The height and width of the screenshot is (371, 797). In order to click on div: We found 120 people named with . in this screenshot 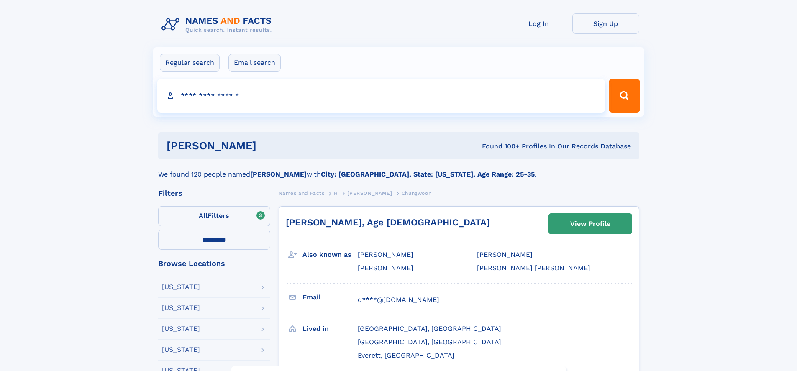, I will do `click(399, 169)`.